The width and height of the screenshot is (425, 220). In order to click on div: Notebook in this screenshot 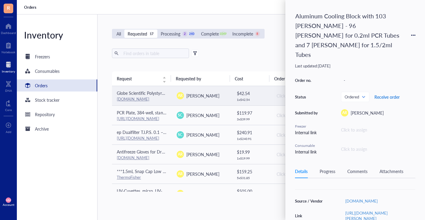, I will do `click(8, 52)`.